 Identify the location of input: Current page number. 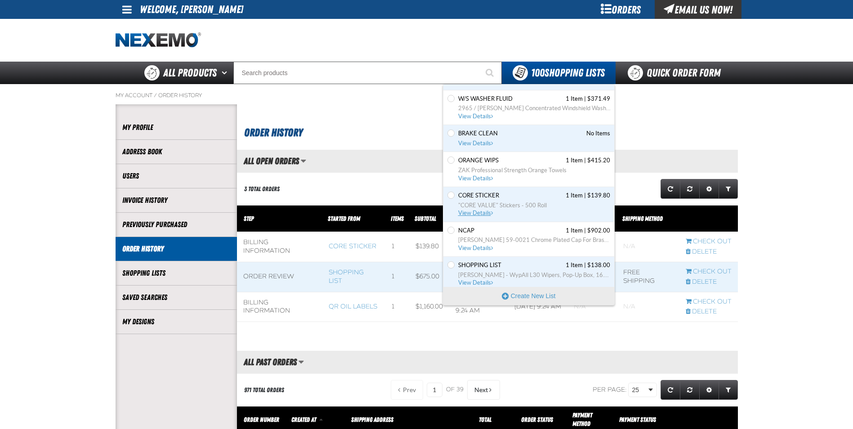
(435, 390).